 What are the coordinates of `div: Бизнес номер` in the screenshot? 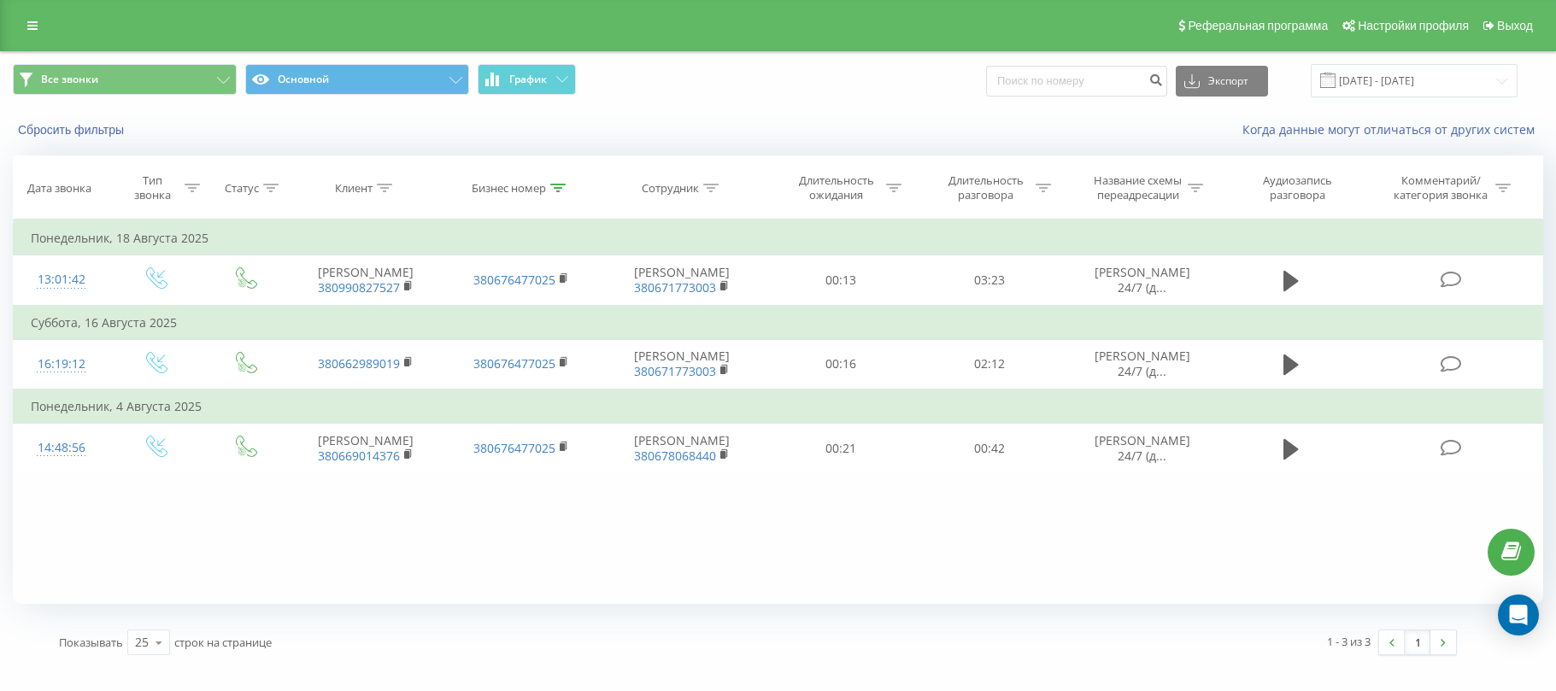 It's located at (508, 188).